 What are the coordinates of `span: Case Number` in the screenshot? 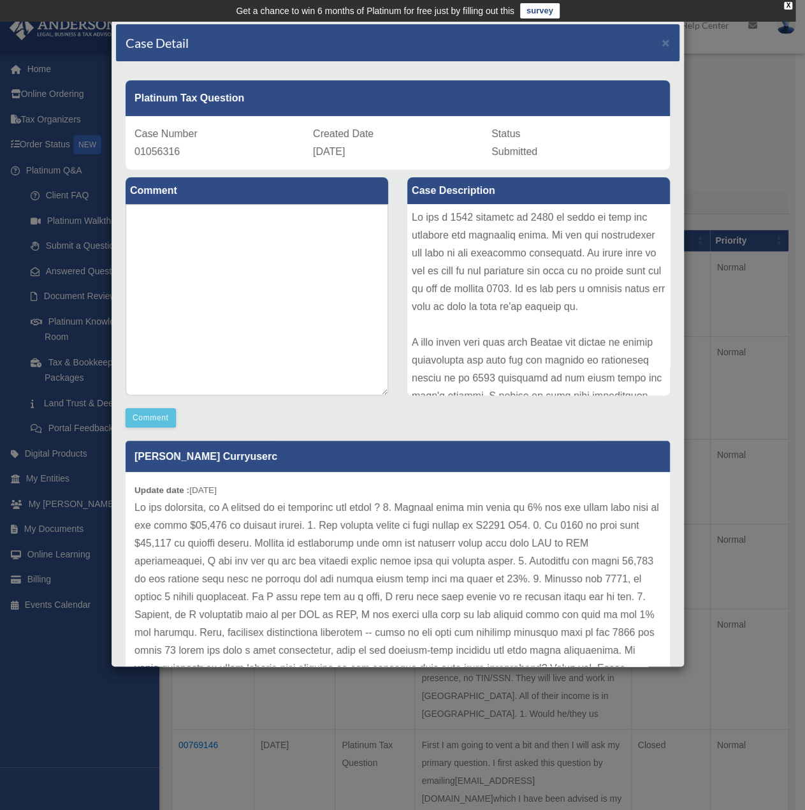 It's located at (166, 133).